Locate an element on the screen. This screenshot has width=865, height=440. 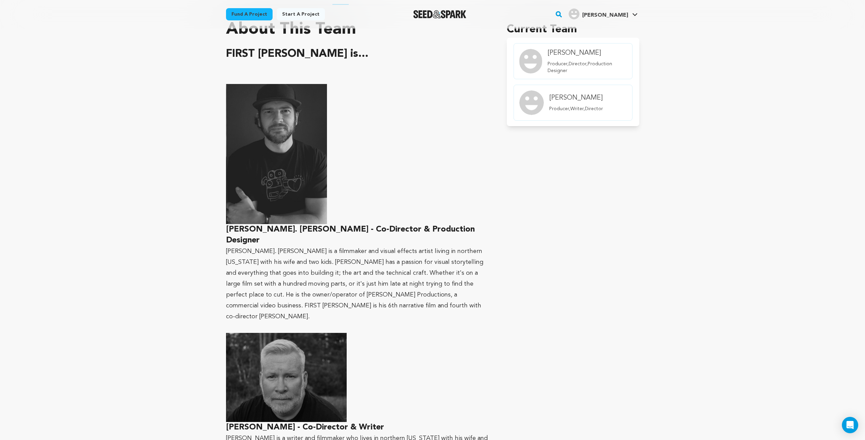
h1: Current Team is located at coordinates (573, 30).